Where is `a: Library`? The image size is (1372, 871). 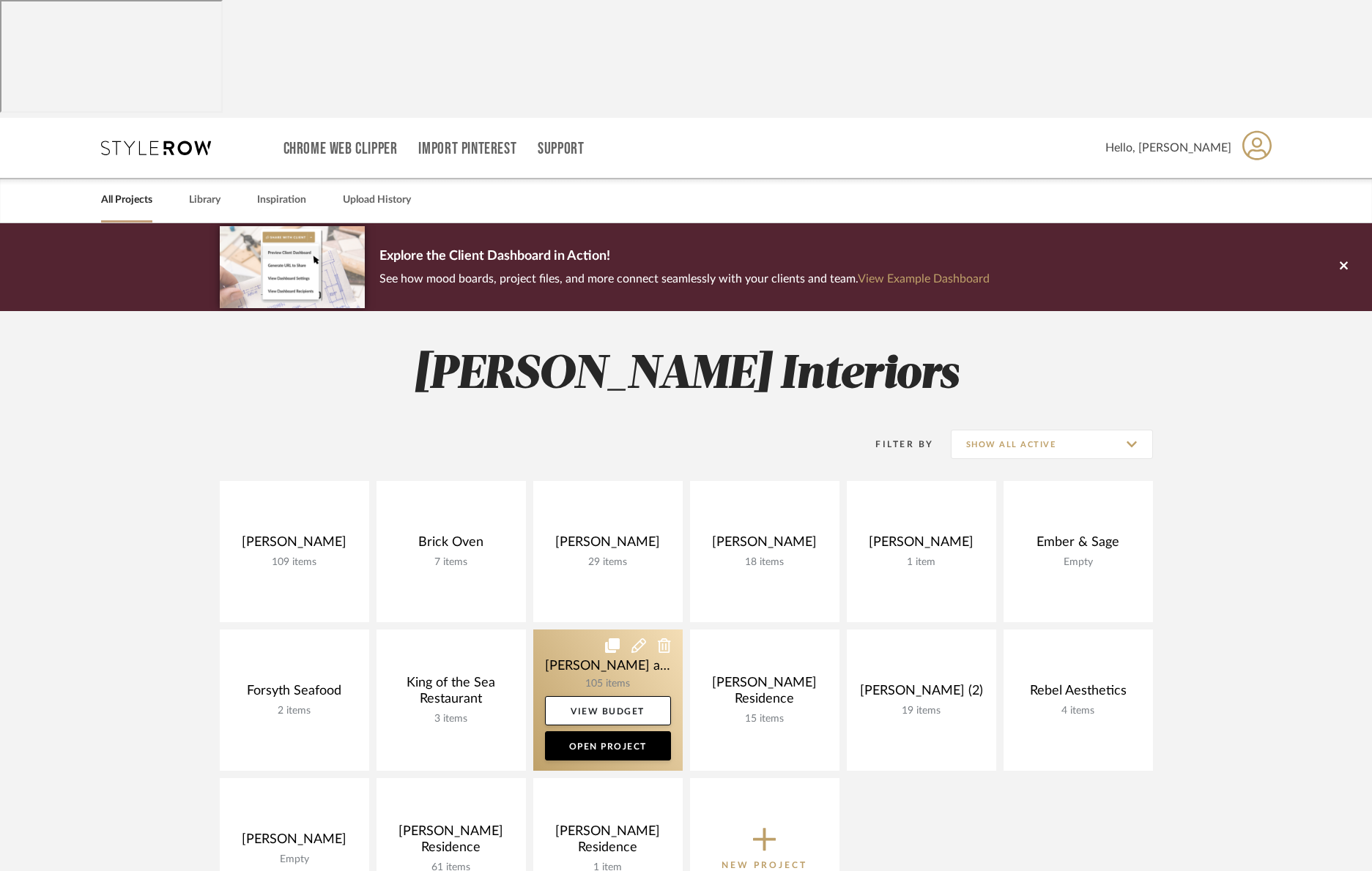
a: Library is located at coordinates (204, 200).